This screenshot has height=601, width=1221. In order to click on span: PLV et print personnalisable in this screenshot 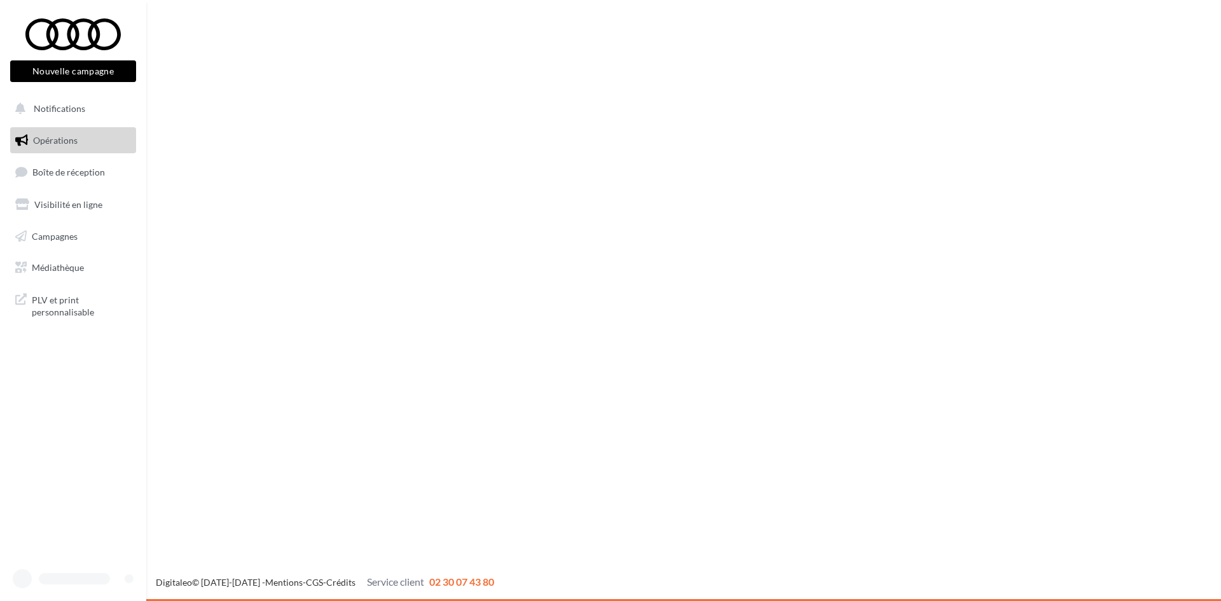, I will do `click(81, 305)`.